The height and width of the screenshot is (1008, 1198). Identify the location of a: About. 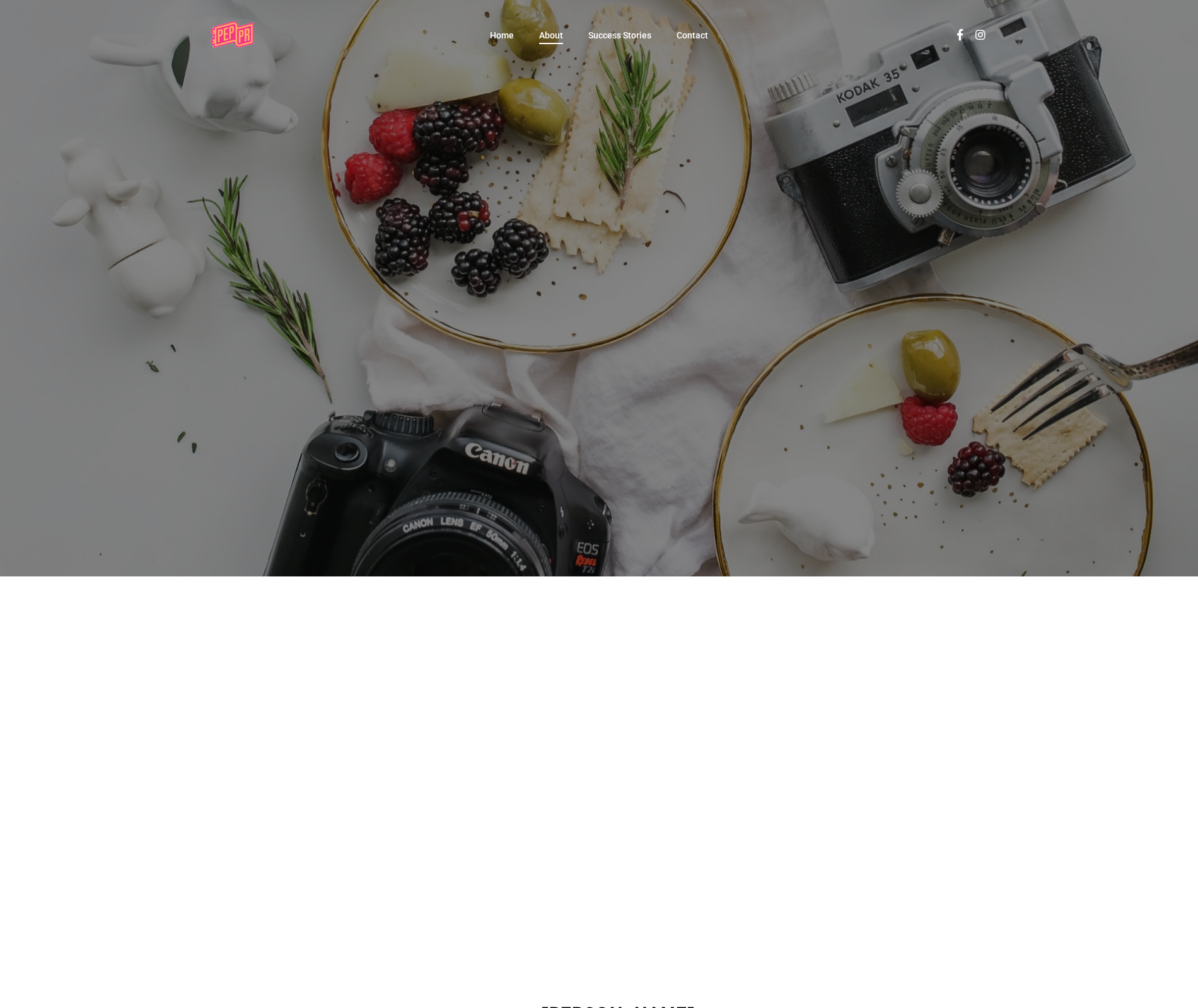
(551, 36).